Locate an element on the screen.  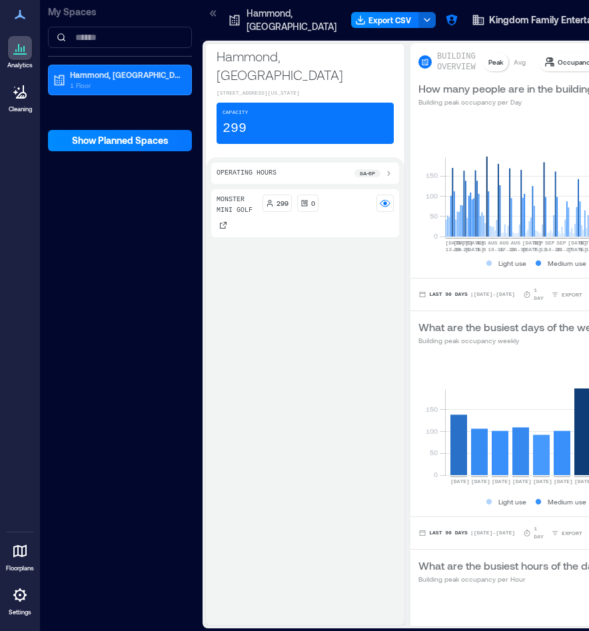
text: 10-16 is located at coordinates (496, 249).